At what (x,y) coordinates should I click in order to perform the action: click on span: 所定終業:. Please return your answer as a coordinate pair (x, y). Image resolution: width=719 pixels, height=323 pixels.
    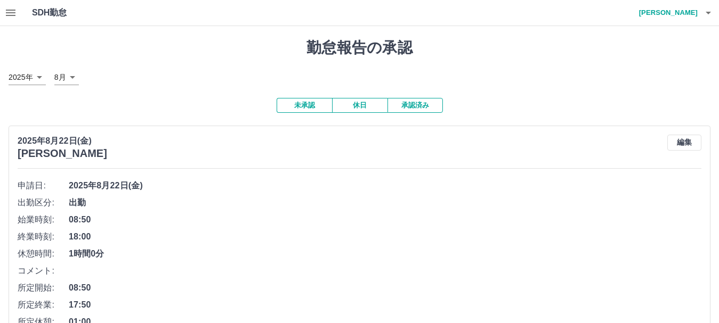
    Looking at the image, I should click on (43, 305).